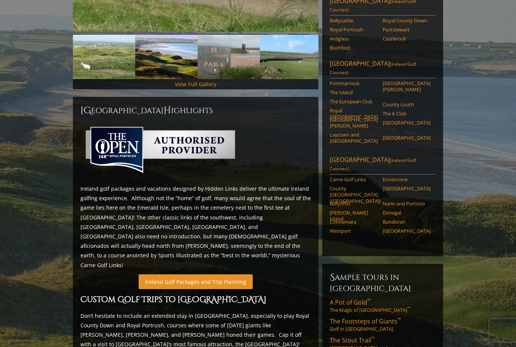 Image resolution: width=516 pixels, height=347 pixels. What do you see at coordinates (354, 222) in the screenshot?
I see `a: Connemara` at bounding box center [354, 222].